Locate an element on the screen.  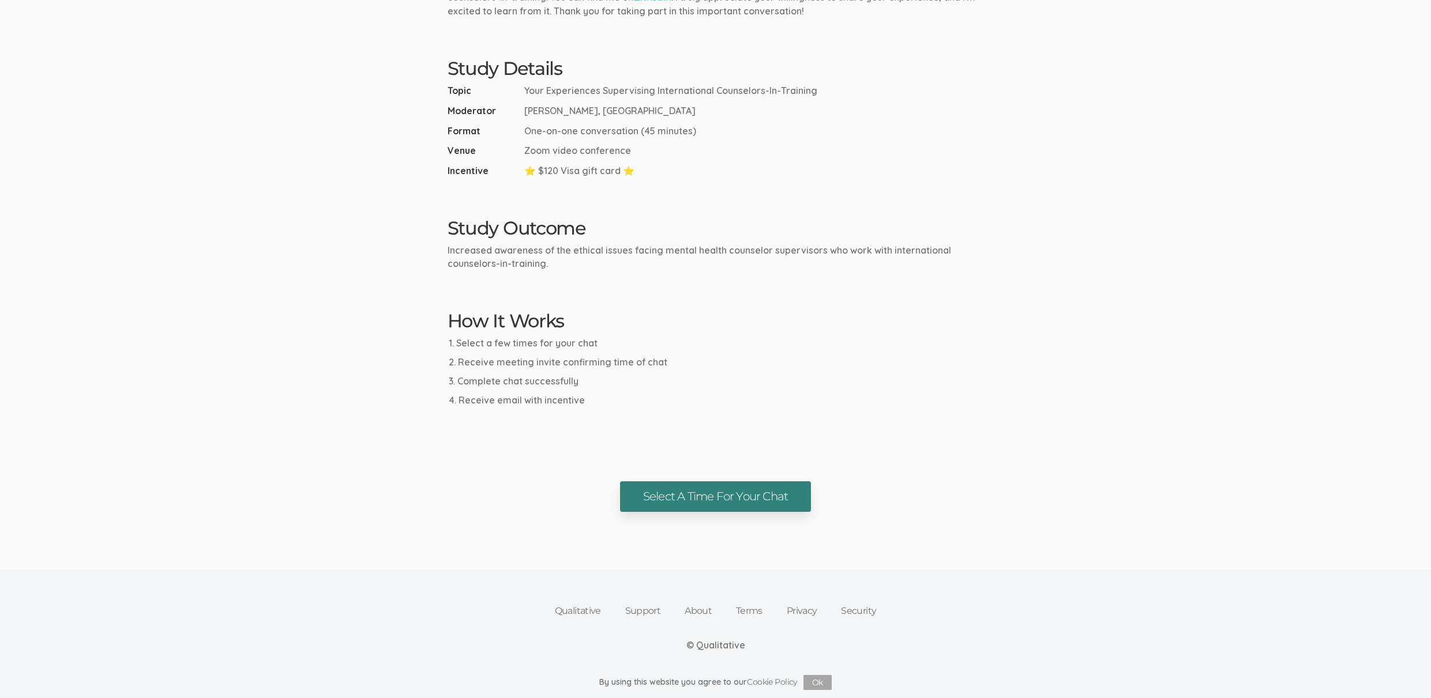
li: Receive meeting invite confirming time of chat is located at coordinates (716, 362).